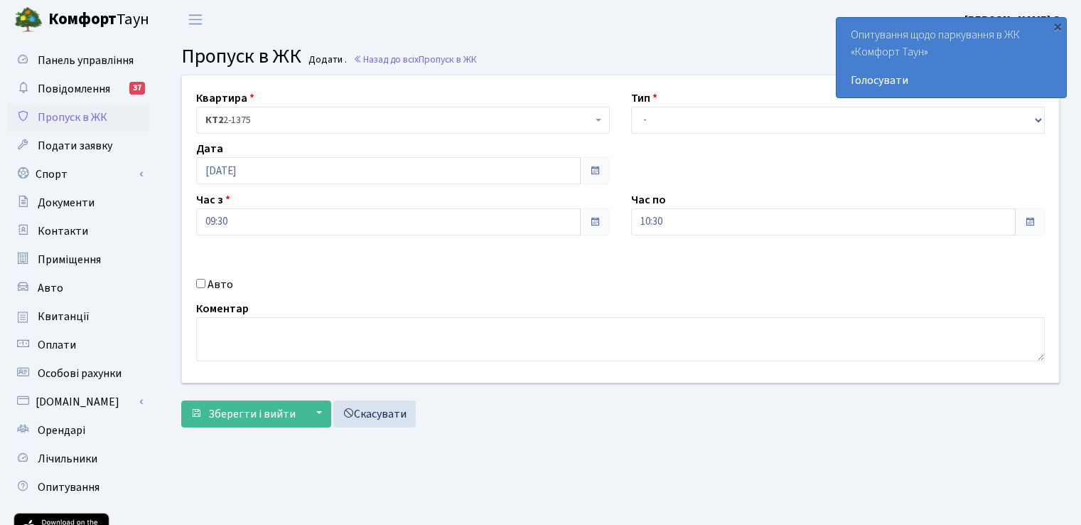 This screenshot has width=1081, height=525. I want to click on span: Панель управління, so click(85, 60).